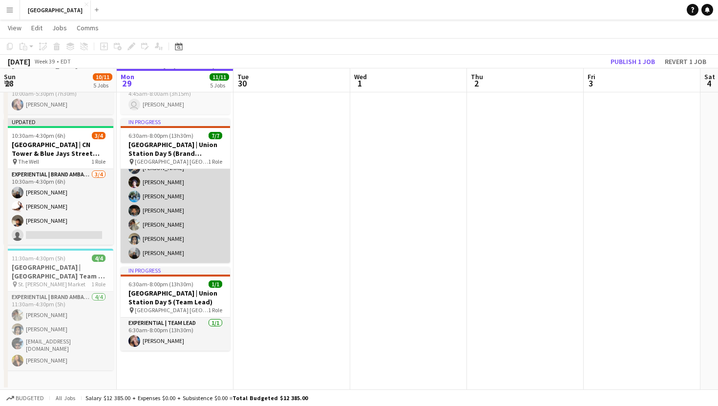 This screenshot has height=406, width=718. I want to click on a: View, so click(15, 28).